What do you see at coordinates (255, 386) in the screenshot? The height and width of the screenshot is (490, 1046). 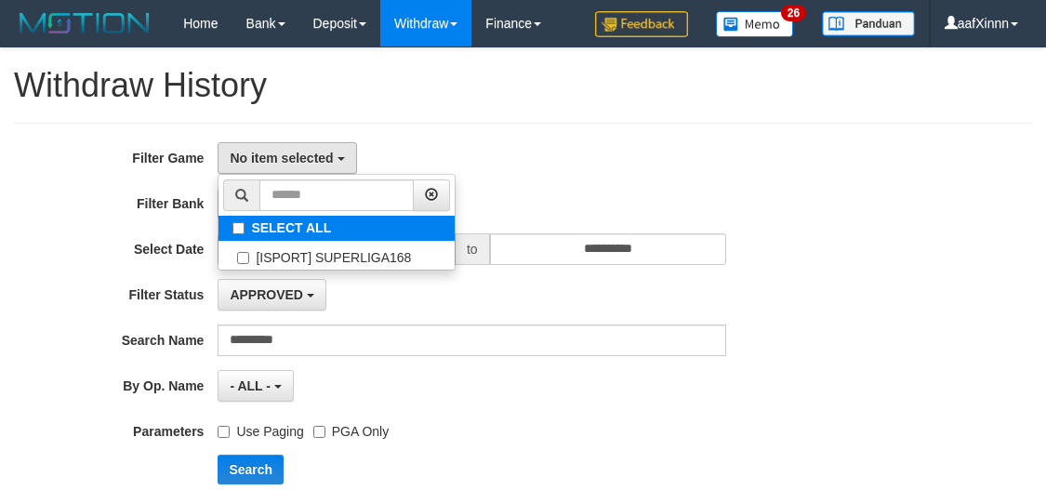 I see `button: - ALL -` at bounding box center [255, 386].